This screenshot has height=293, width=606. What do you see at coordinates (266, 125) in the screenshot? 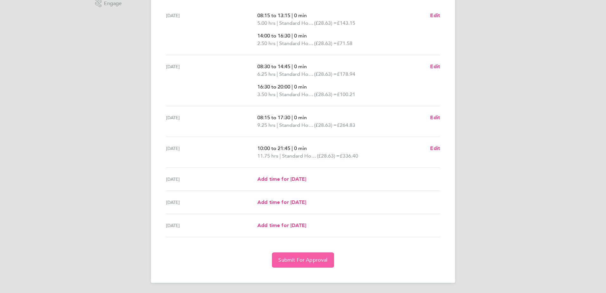
I see `span: 9.25 hrs` at bounding box center [266, 125].